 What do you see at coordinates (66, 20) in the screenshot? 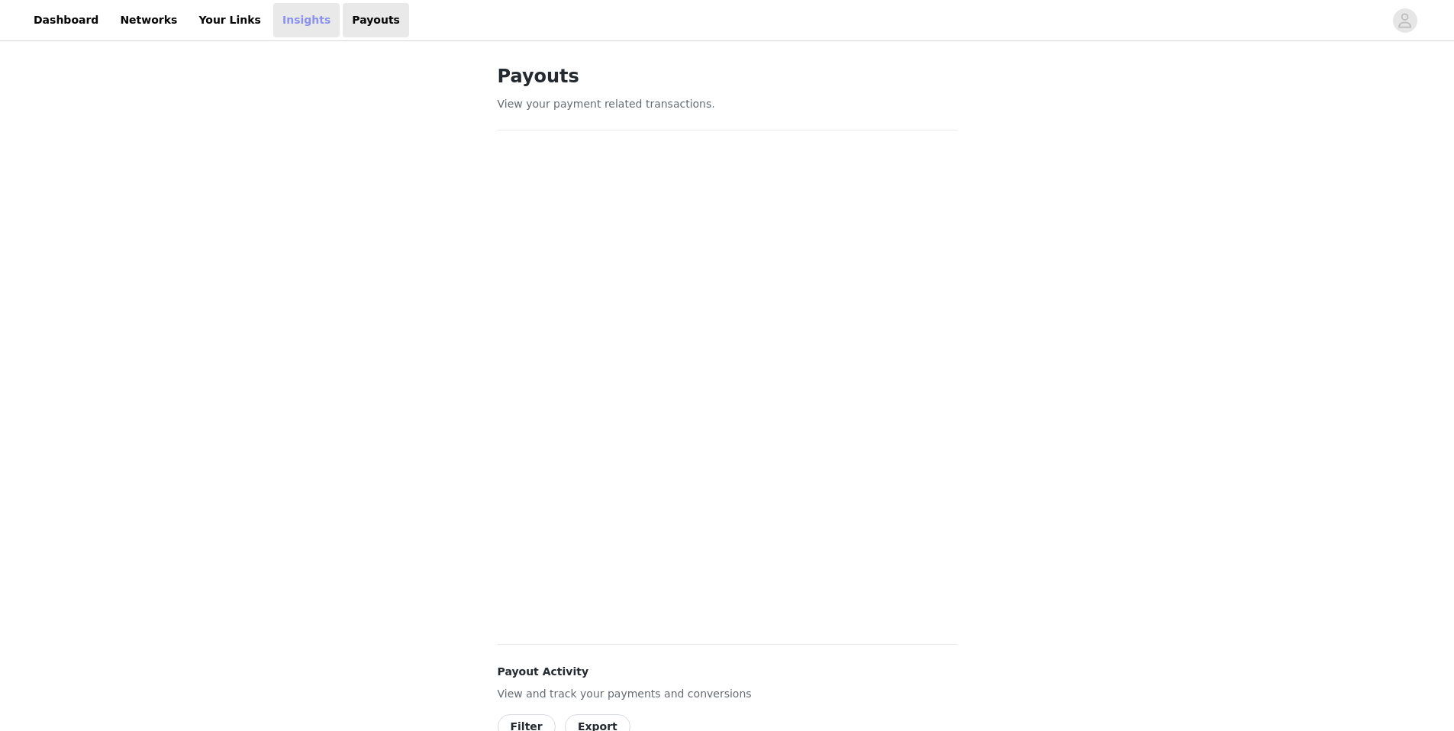
I see `a: Dashboard` at bounding box center [66, 20].